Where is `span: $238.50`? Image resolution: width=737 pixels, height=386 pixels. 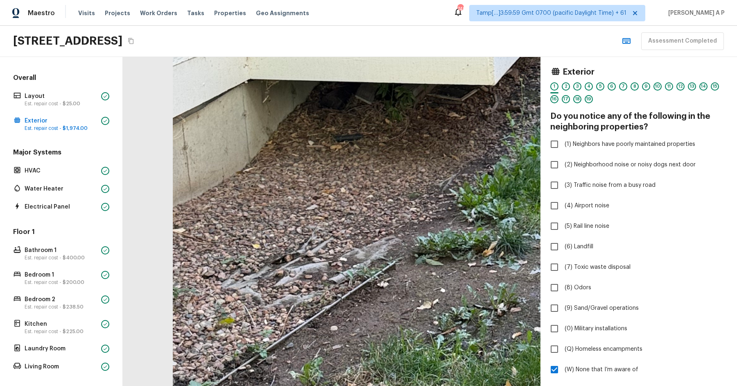 span: $238.50 is located at coordinates (73, 307).